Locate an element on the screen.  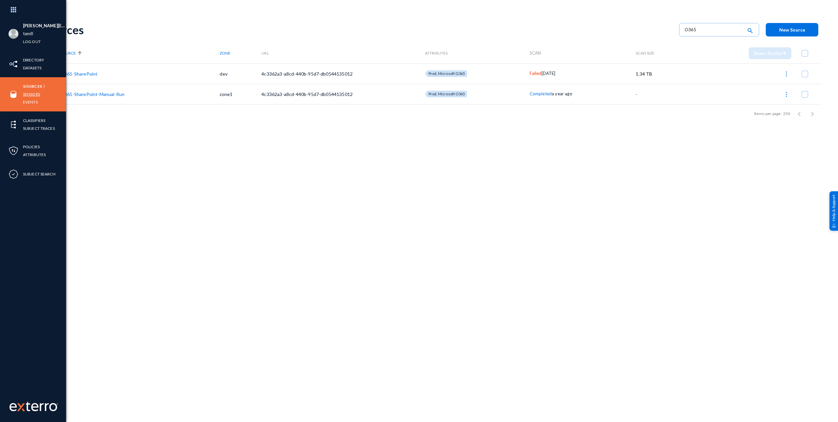
span: Zone is located at coordinates (225, 53).